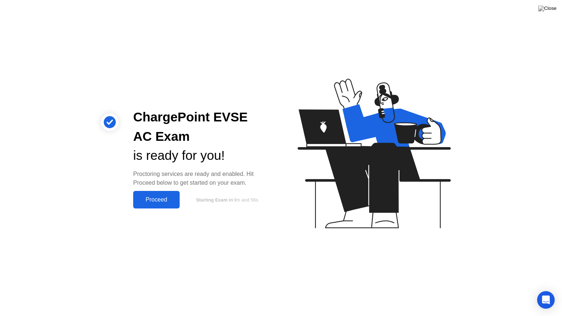 Image resolution: width=562 pixels, height=316 pixels. What do you see at coordinates (156, 200) in the screenshot?
I see `button: Proceed` at bounding box center [156, 200].